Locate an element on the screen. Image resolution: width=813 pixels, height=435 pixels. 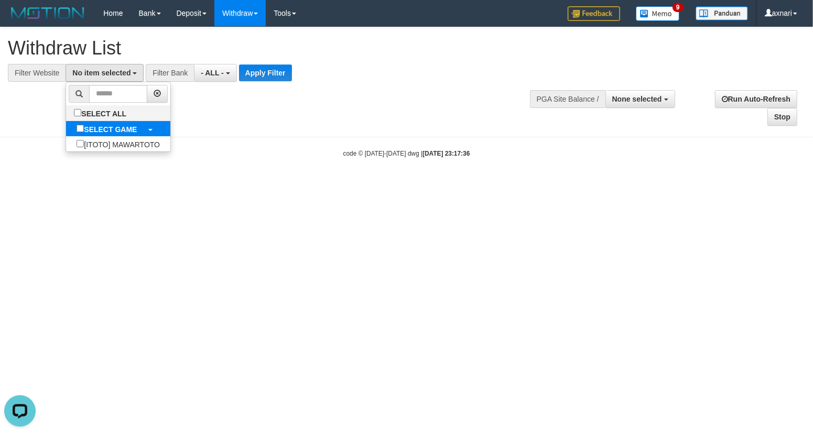
a: Stop is located at coordinates (782, 117).